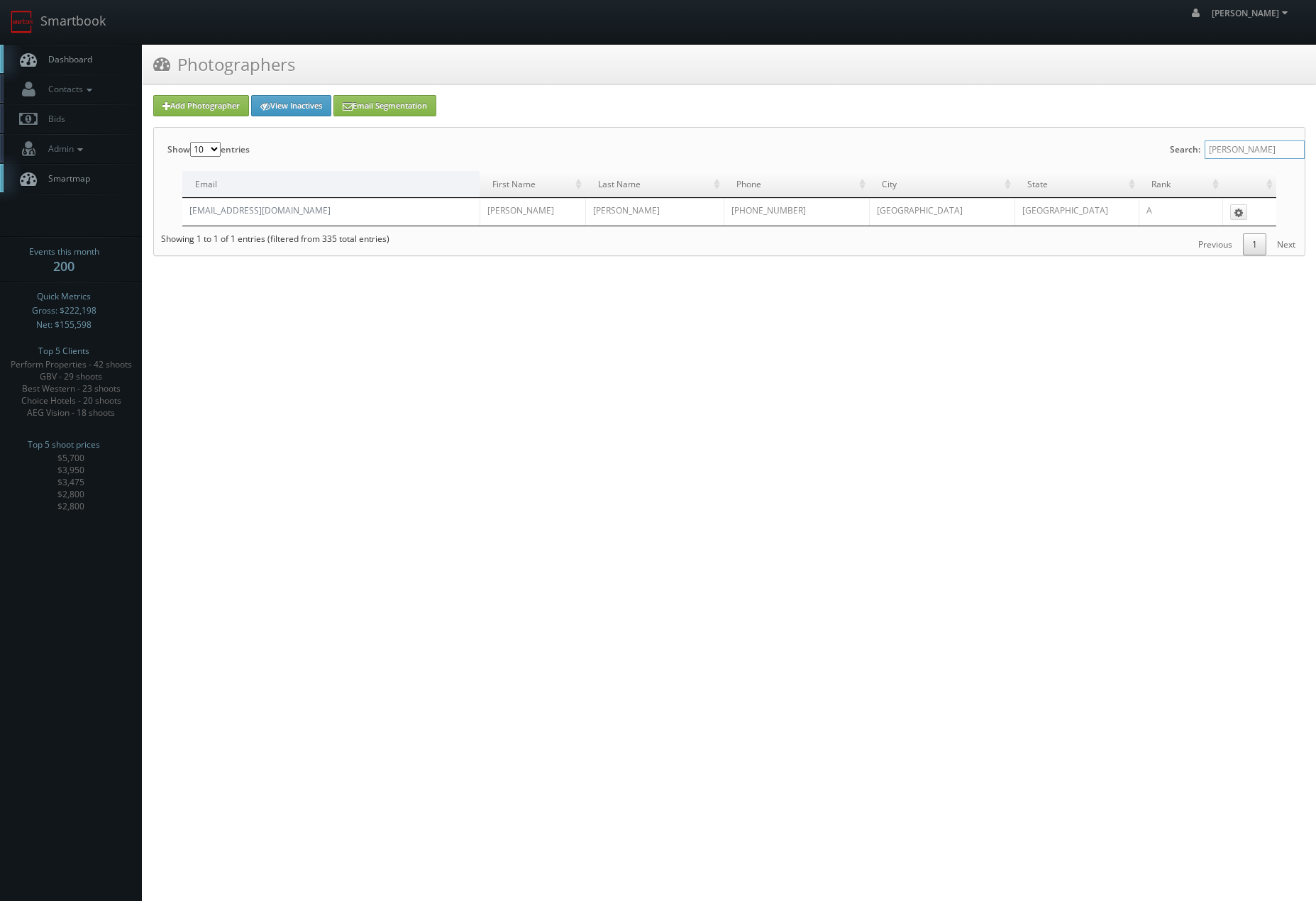  I want to click on td: State: activate to sort column ascending, so click(1076, 184).